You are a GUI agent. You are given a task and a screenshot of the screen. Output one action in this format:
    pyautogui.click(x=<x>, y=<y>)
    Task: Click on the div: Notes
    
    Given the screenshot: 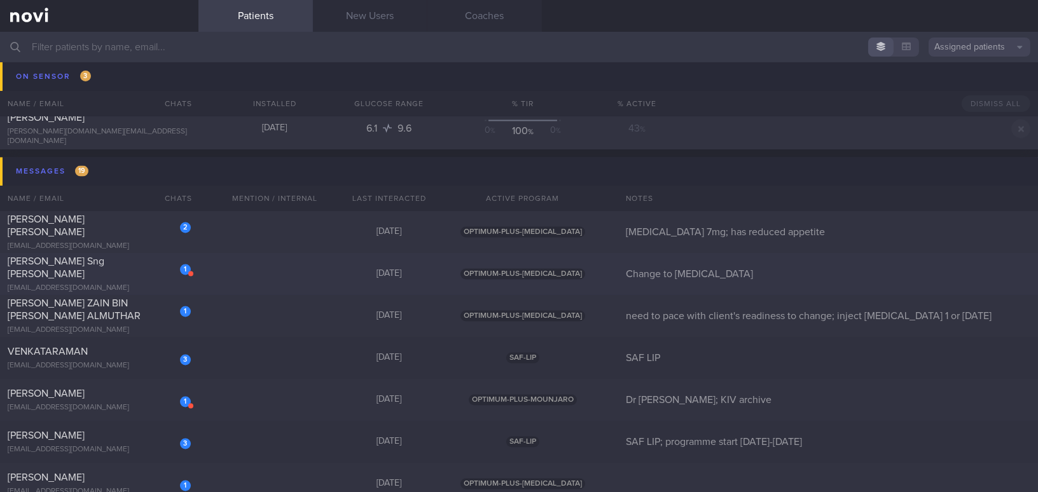 What is the action you would take?
    pyautogui.click(x=828, y=198)
    